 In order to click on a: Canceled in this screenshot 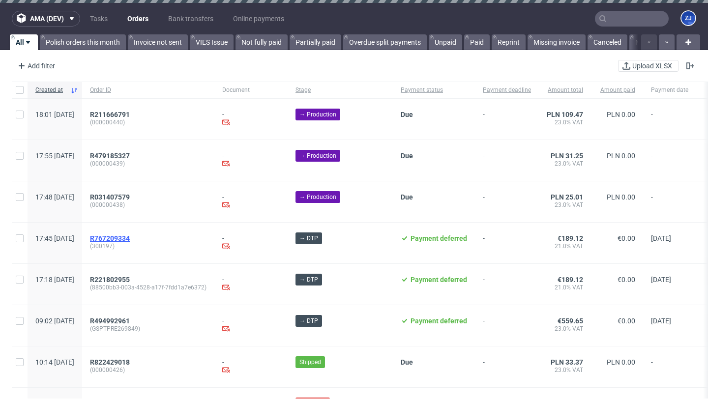, I will do `click(607, 42)`.